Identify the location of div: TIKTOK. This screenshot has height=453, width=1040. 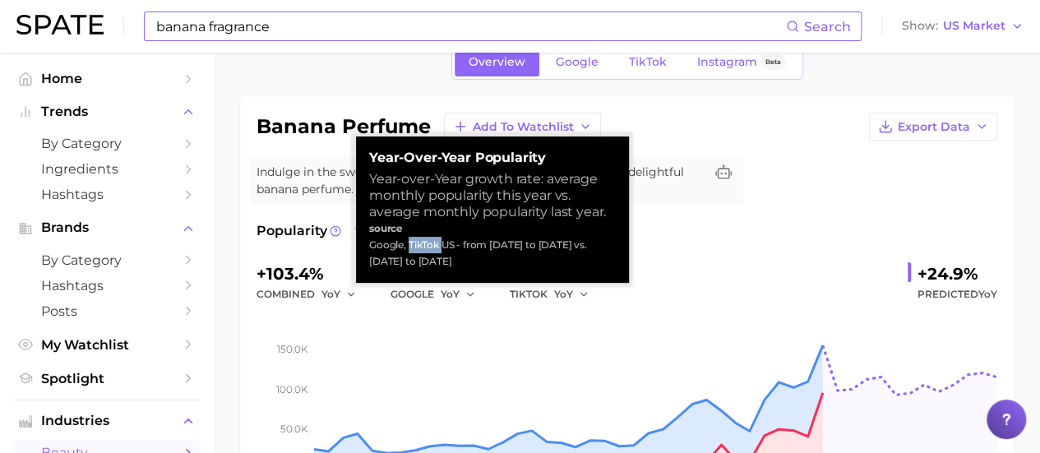
(555, 294).